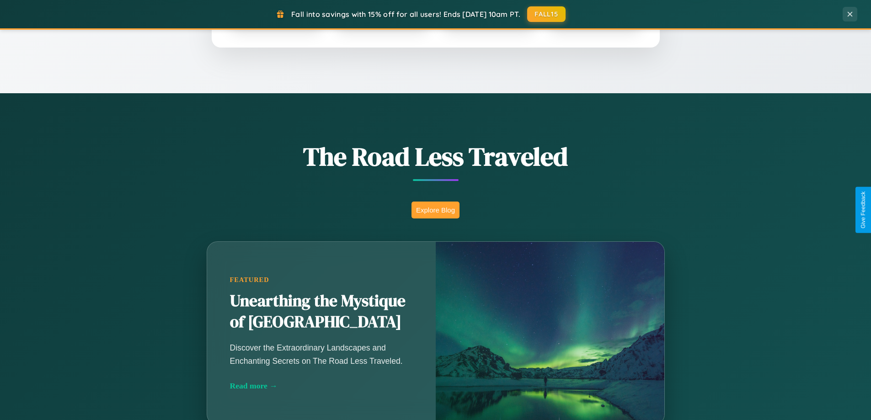 The width and height of the screenshot is (871, 420). I want to click on div: Featured, so click(321, 280).